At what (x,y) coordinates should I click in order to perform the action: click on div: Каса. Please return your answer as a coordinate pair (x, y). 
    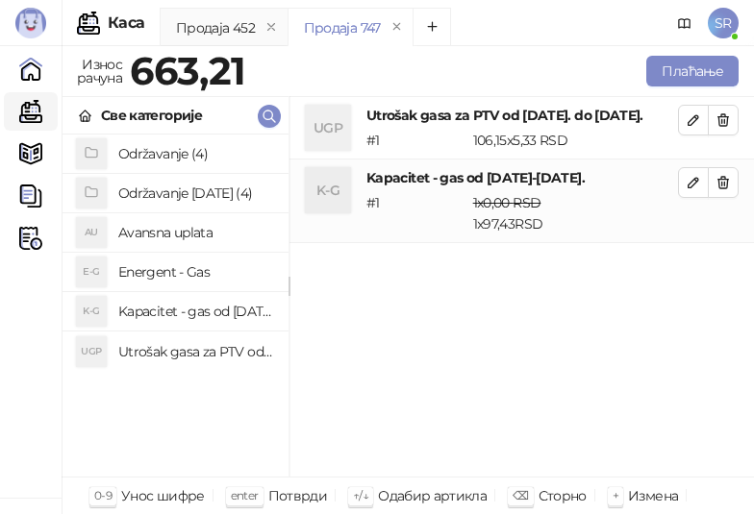
    Looking at the image, I should click on (126, 23).